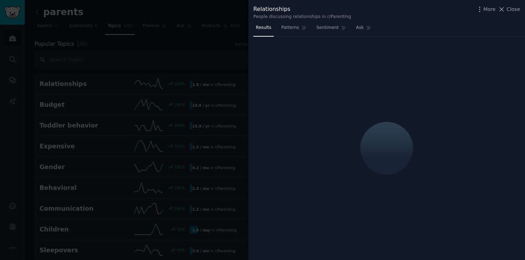 This screenshot has height=260, width=525. What do you see at coordinates (302, 9) in the screenshot?
I see `div: Relationships` at bounding box center [302, 9].